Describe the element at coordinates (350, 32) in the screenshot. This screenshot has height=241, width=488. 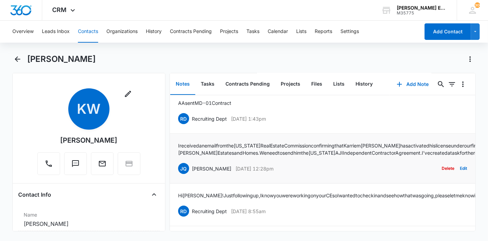
I see `button: Settings` at that location.